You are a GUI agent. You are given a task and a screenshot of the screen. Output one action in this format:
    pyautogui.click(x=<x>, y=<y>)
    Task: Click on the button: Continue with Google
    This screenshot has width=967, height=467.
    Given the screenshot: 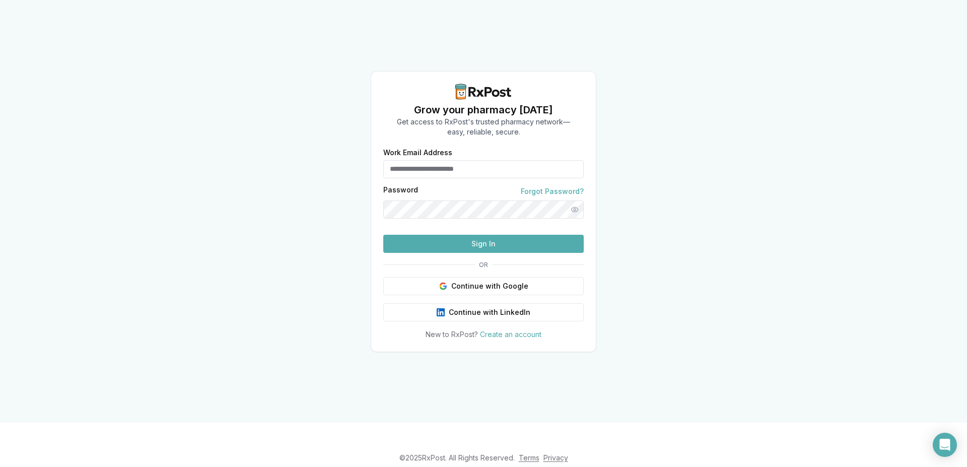 What is the action you would take?
    pyautogui.click(x=483, y=286)
    